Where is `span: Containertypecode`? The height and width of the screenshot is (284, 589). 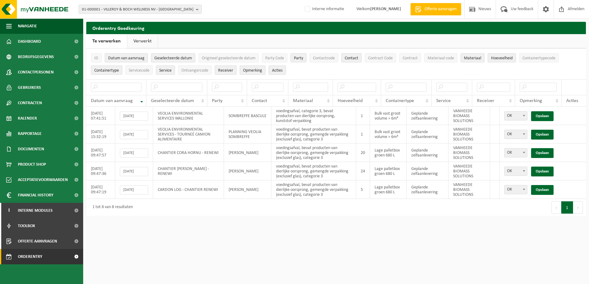 span: Containertypecode is located at coordinates (538, 58).